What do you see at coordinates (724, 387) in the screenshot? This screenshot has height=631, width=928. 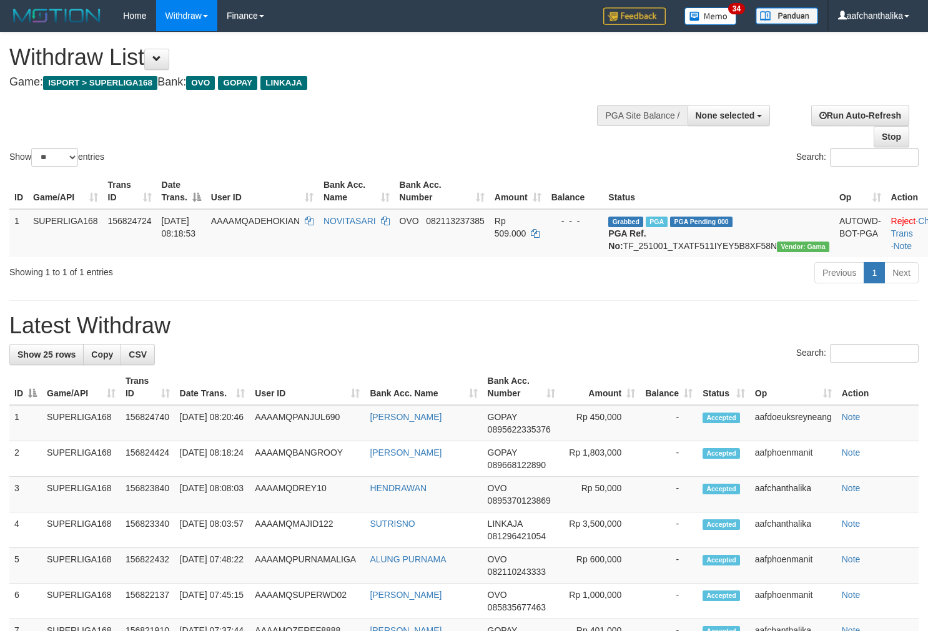 I see `th: Status: activate to sort column ascending` at bounding box center [724, 387].